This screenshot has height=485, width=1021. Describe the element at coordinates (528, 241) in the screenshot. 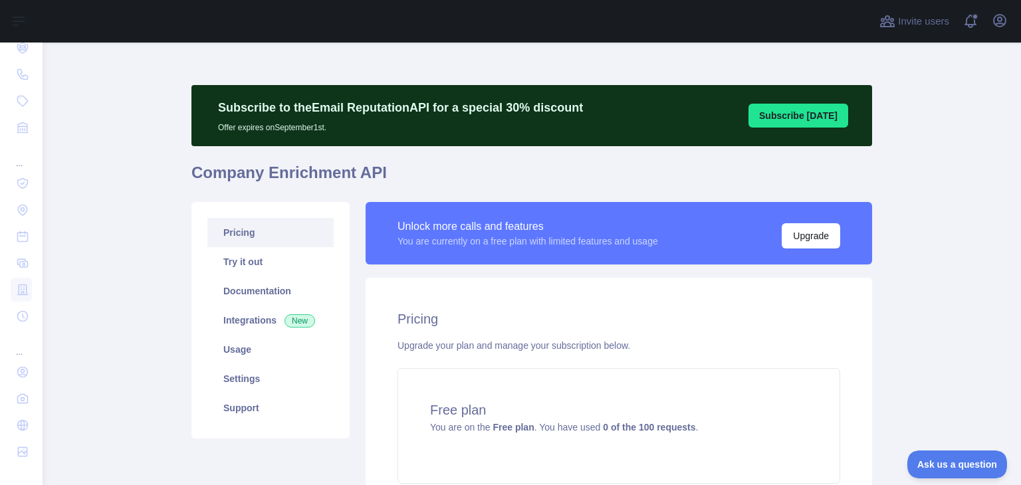

I see `div: You are currently on a free plan with limited features and usage` at that location.